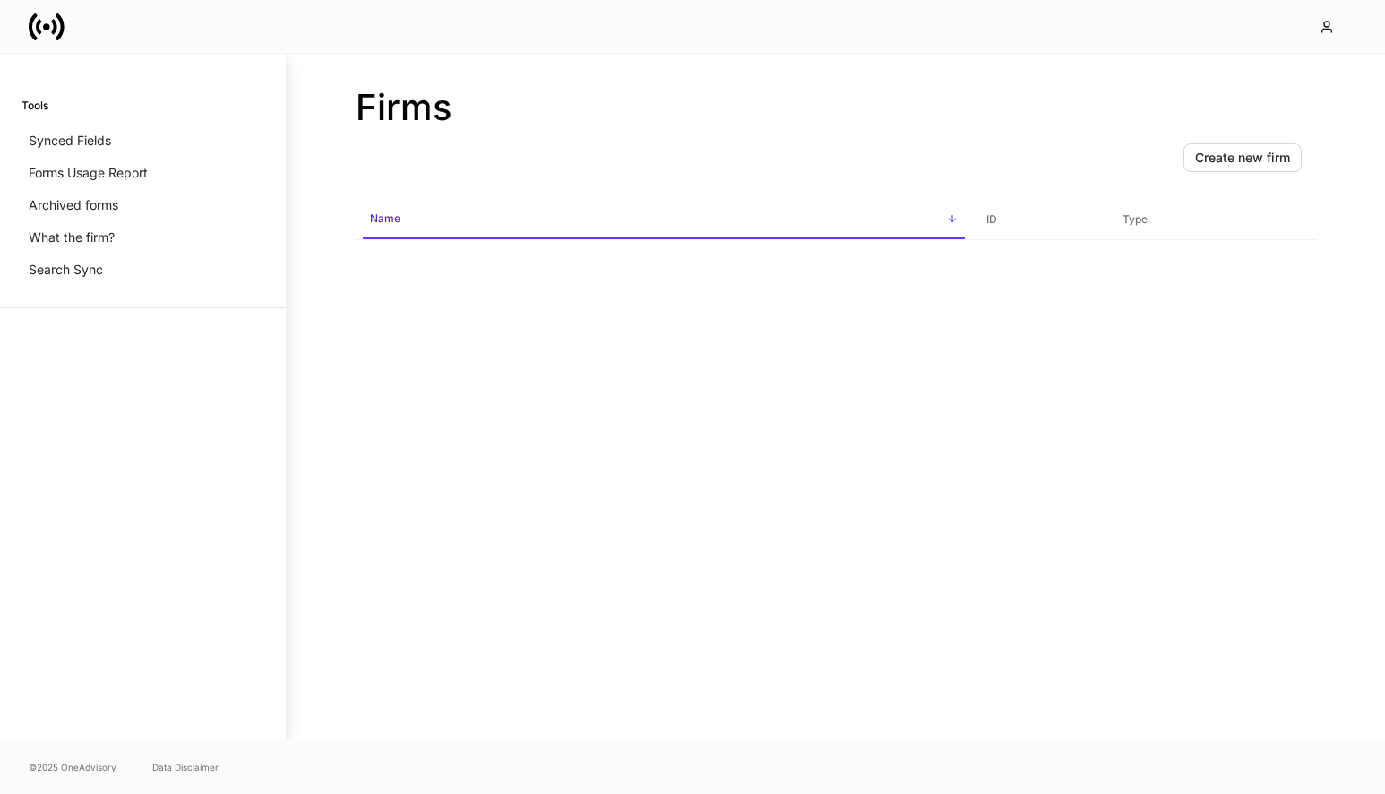  What do you see at coordinates (142, 205) in the screenshot?
I see `a: Archived forms` at bounding box center [142, 205].